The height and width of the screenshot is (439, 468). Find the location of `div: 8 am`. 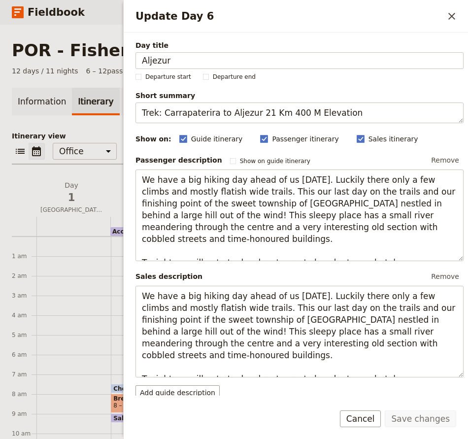

div: 8 am is located at coordinates (24, 394).